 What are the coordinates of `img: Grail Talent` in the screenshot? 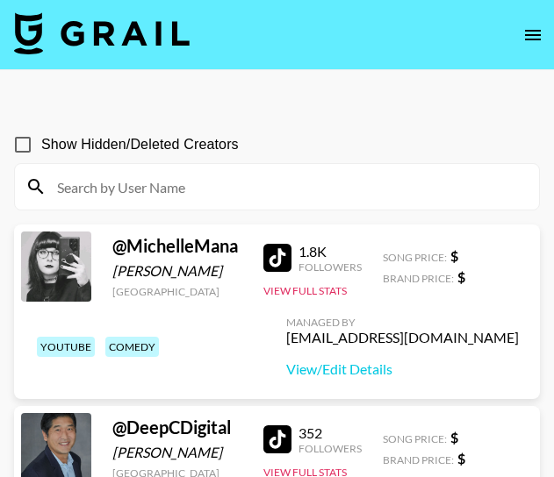 It's located at (102, 33).